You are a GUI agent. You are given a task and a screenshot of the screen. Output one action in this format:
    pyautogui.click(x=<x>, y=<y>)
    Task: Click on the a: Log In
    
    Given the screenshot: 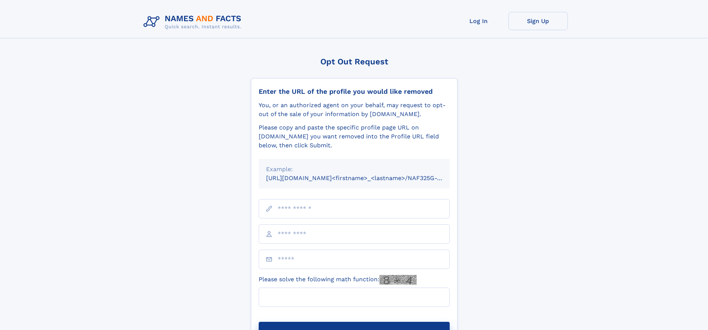 What is the action you would take?
    pyautogui.click(x=479, y=21)
    